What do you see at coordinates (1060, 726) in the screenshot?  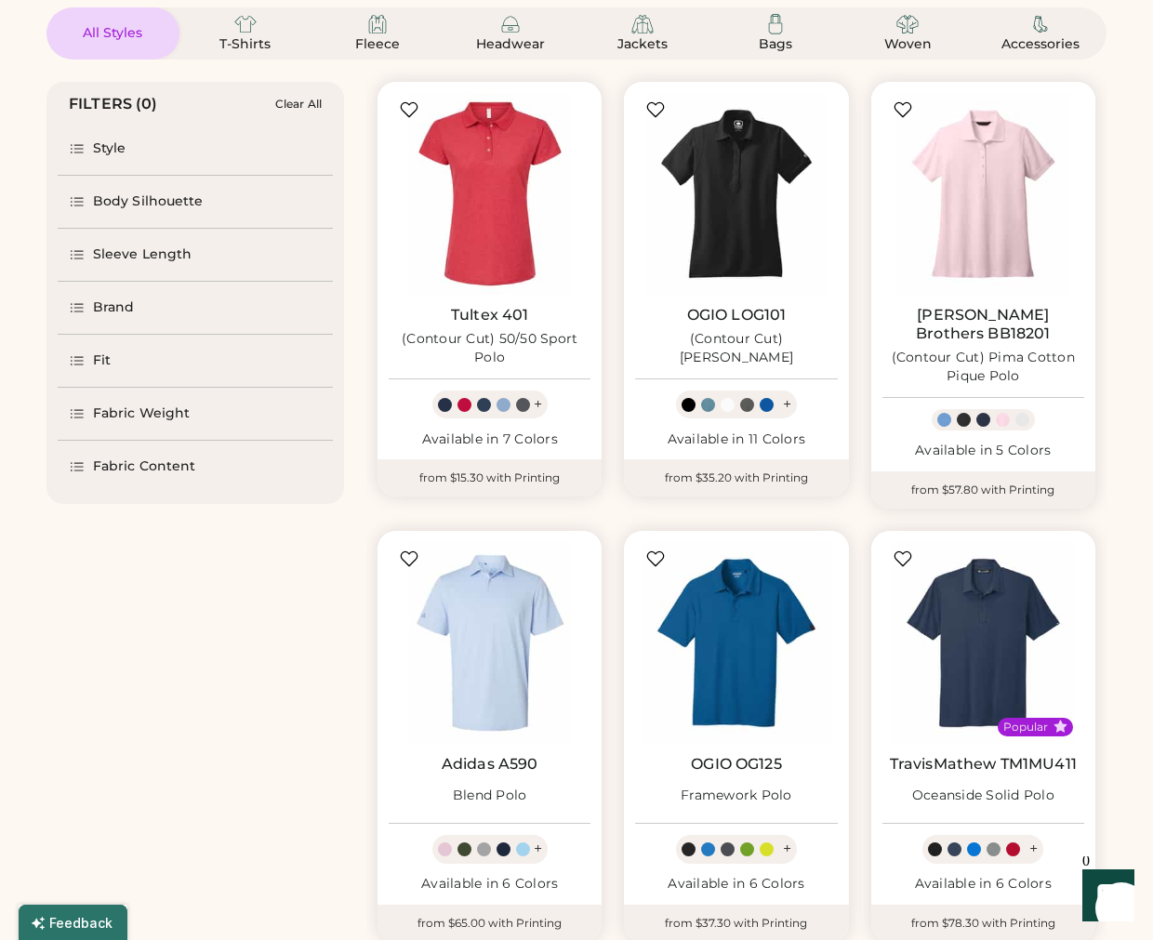 I see `button: Popular Style` at bounding box center [1060, 726].